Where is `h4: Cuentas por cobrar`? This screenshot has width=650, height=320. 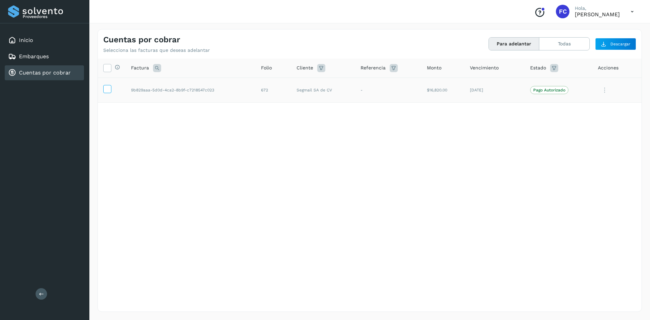 h4: Cuentas por cobrar is located at coordinates (141, 40).